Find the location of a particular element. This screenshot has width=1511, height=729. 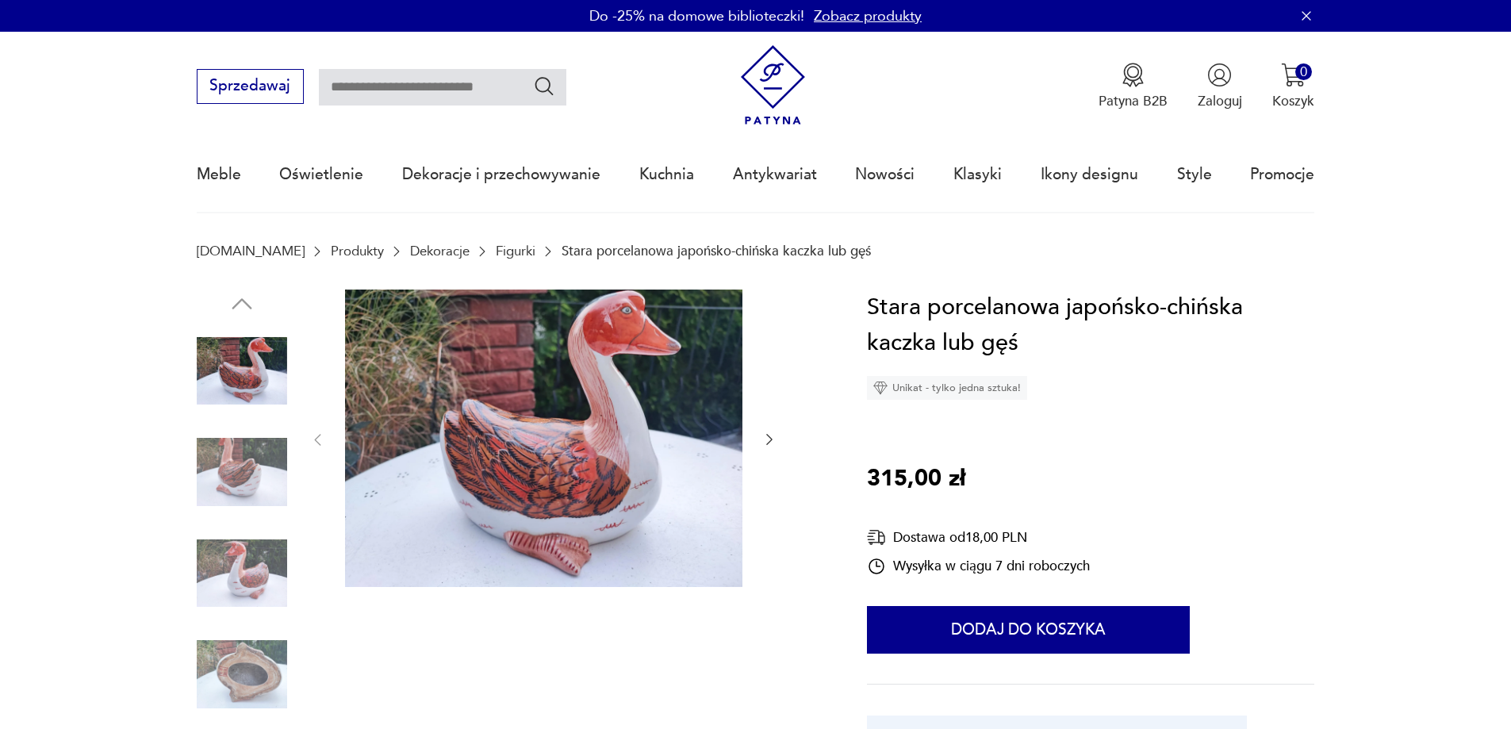

p: Zaloguj is located at coordinates (1220, 101).